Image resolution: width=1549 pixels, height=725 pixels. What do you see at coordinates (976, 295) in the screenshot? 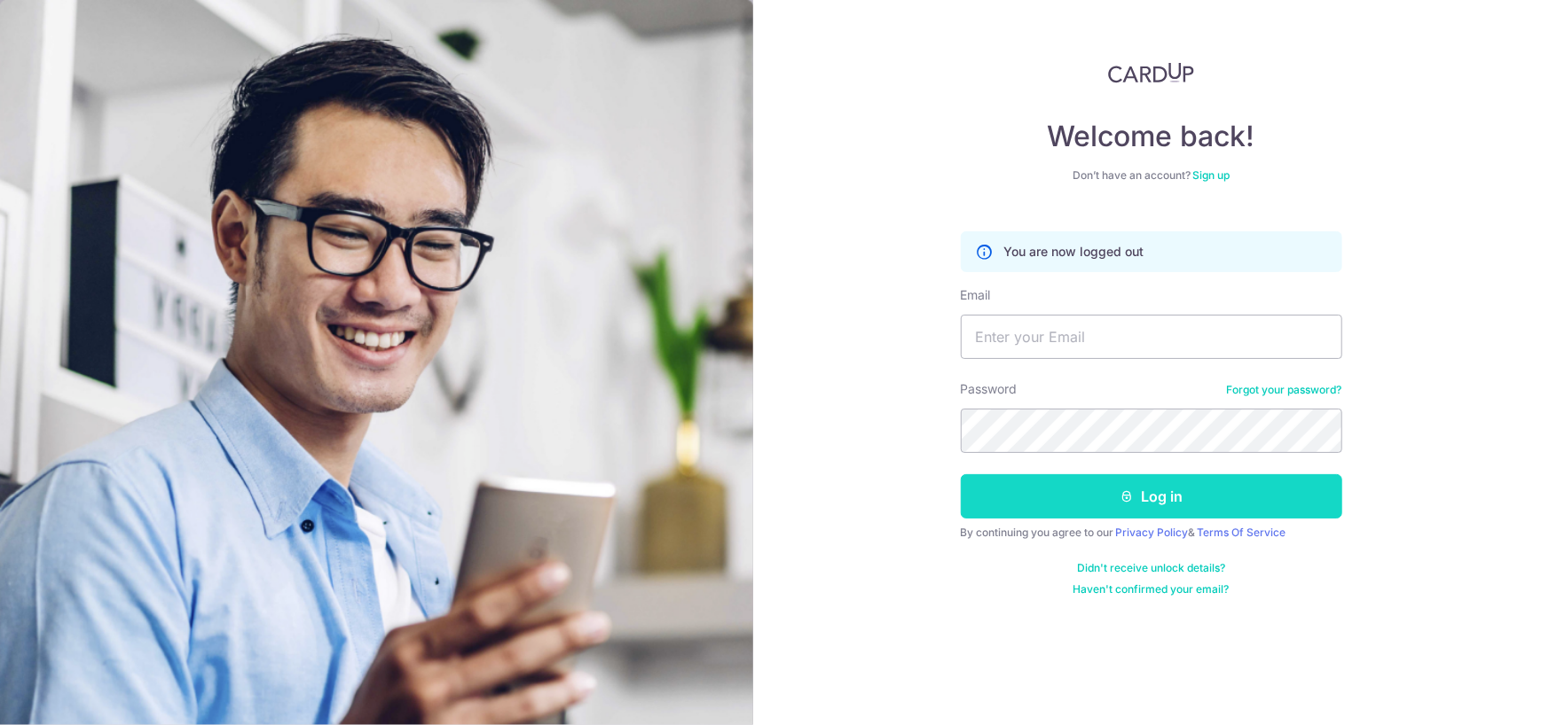
I see `label: Email` at bounding box center [976, 295].